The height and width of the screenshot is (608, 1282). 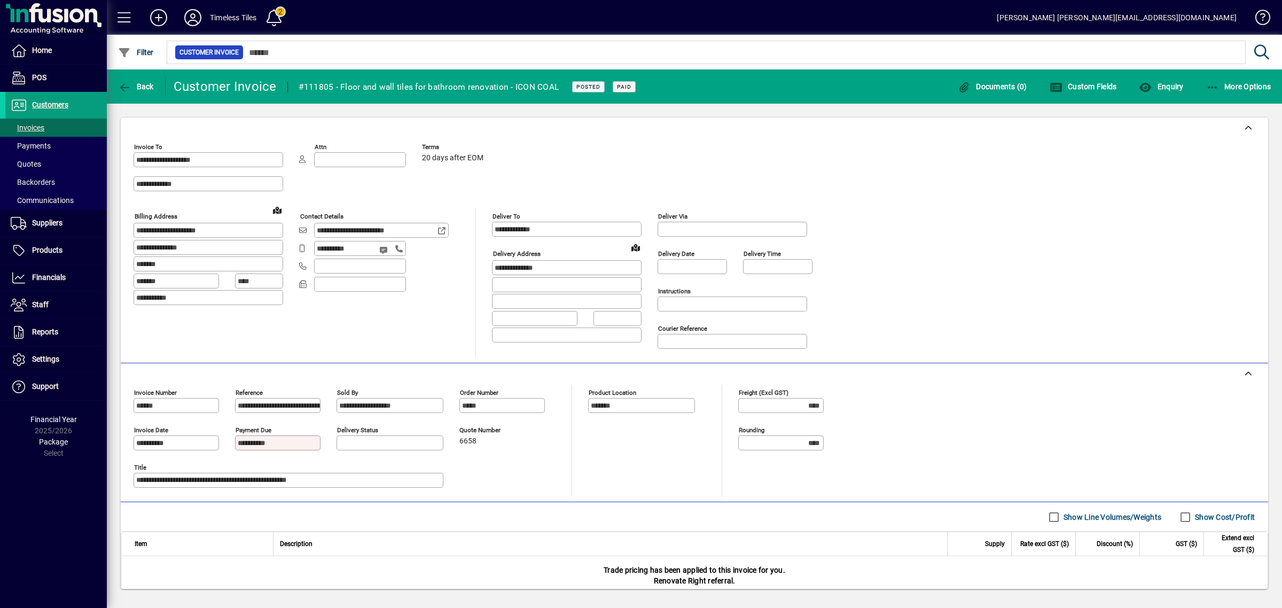 What do you see at coordinates (492, 430) in the screenshot?
I see `span: Quote number` at bounding box center [492, 430].